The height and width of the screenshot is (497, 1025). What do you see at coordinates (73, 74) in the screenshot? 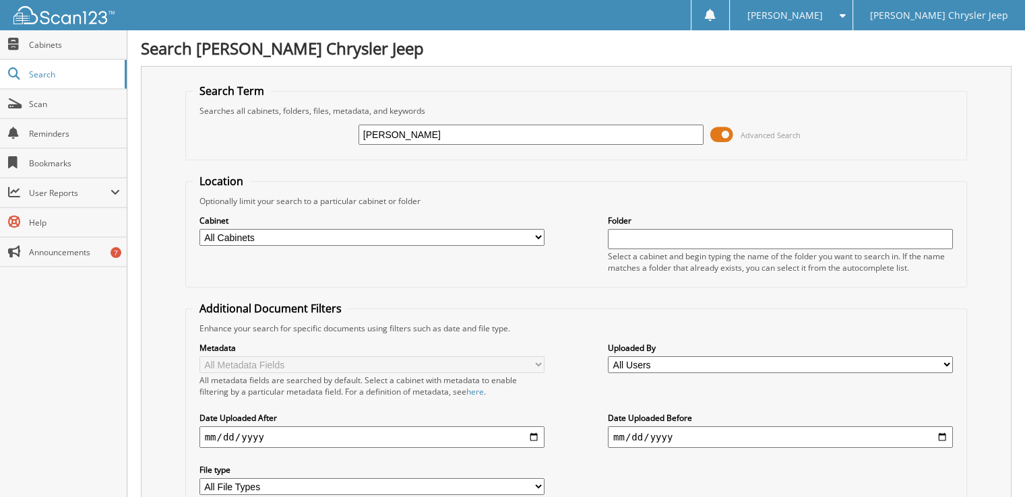
I see `span: Search` at bounding box center [73, 74].